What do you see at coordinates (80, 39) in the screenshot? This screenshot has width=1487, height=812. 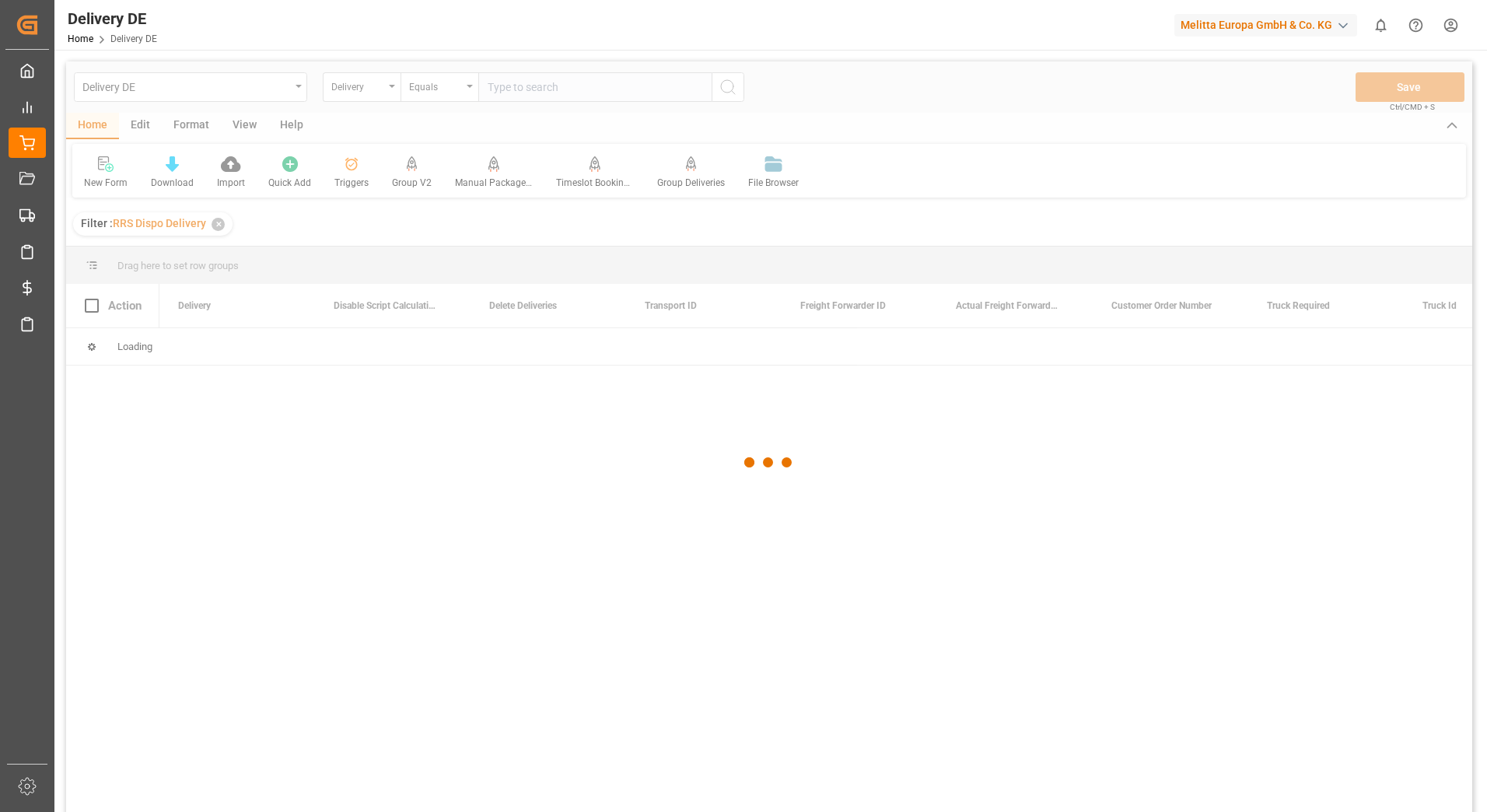 I see `a: Home` at bounding box center [80, 39].